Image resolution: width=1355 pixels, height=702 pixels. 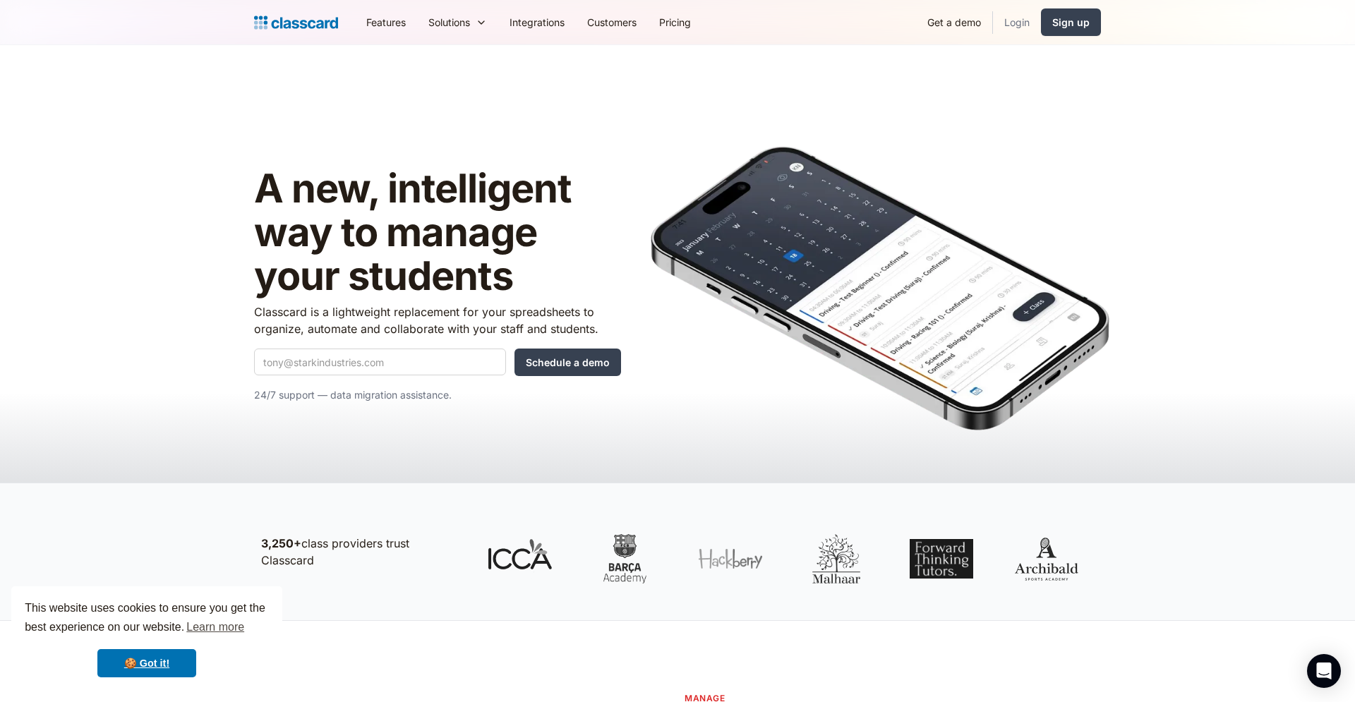 I want to click on div: Open Intercom Messenger, so click(x=1324, y=671).